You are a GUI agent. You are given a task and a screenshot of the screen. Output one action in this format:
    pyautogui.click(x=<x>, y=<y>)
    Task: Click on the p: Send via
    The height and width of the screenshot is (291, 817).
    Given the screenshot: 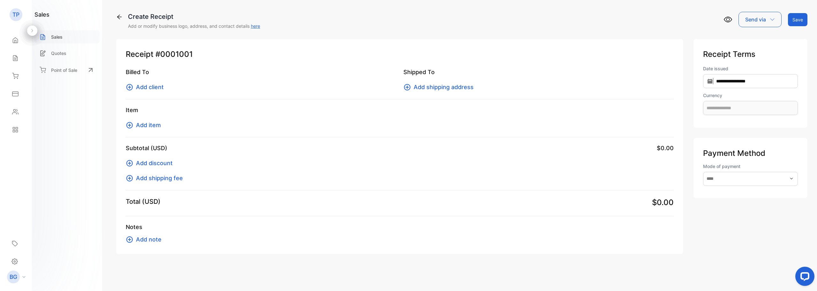 What is the action you would take?
    pyautogui.click(x=755, y=19)
    